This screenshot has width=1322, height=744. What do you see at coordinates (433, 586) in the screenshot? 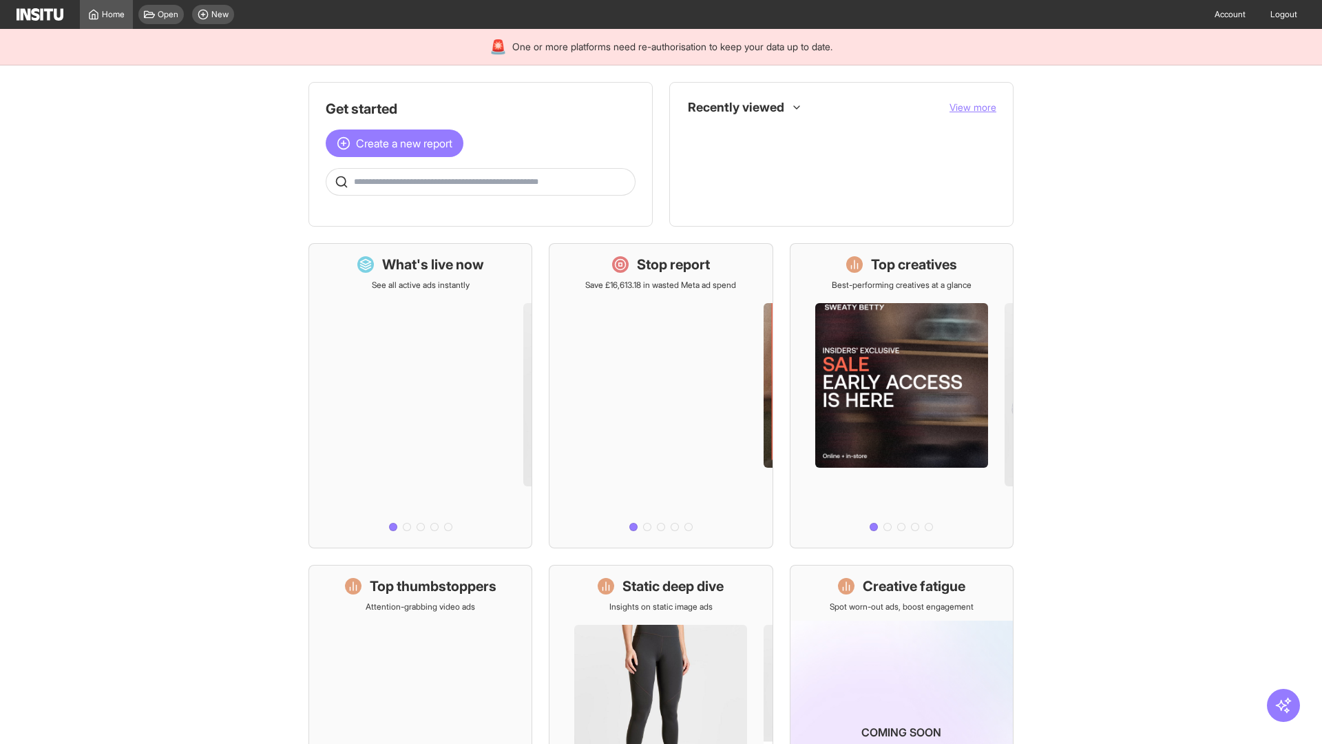
I see `h1: Top thumbstoppers` at bounding box center [433, 586].